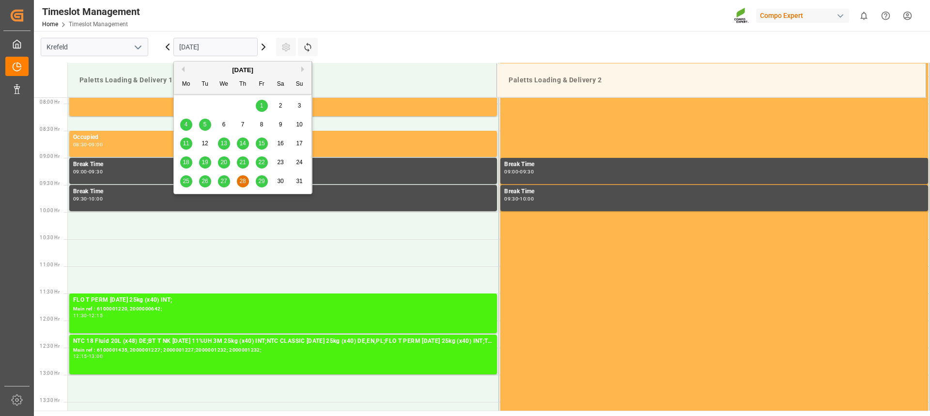  Describe the element at coordinates (182, 69) in the screenshot. I see `button: Previous Month` at that location.